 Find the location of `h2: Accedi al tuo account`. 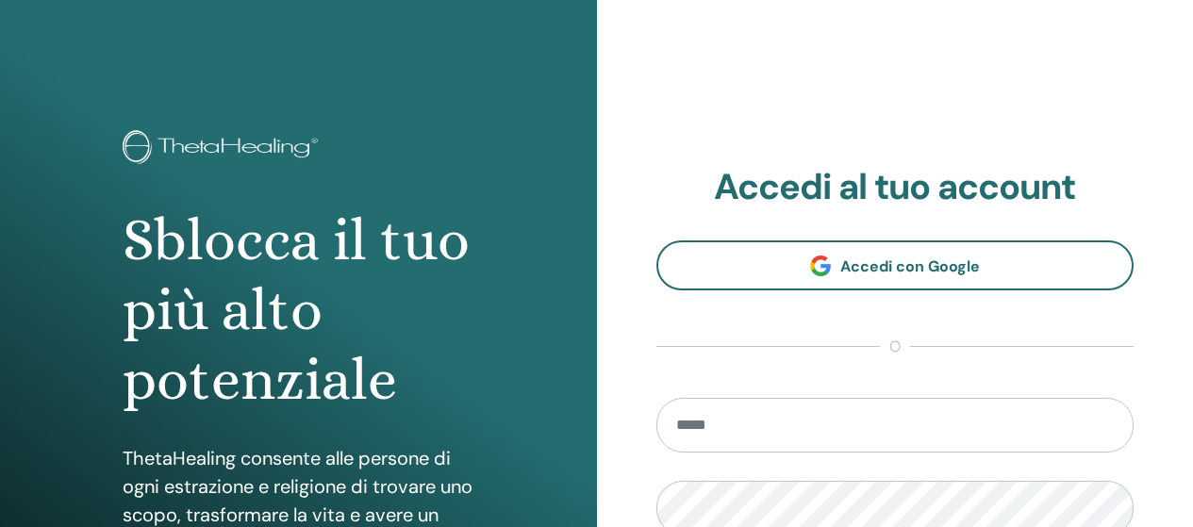

h2: Accedi al tuo account is located at coordinates (895, 188).